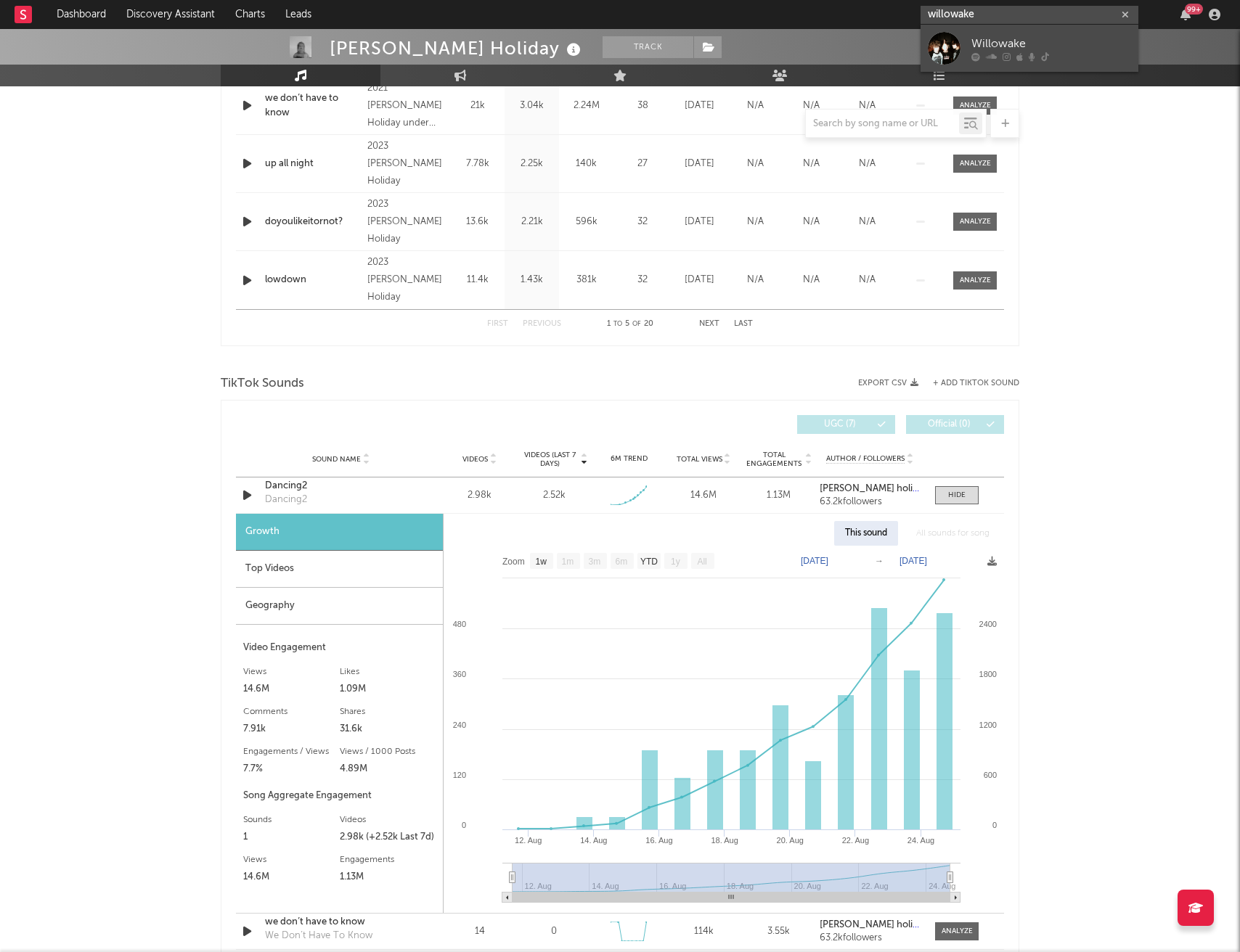 This screenshot has width=1240, height=952. Describe the element at coordinates (528, 840) in the screenshot. I see `text: 12. Aug` at that location.